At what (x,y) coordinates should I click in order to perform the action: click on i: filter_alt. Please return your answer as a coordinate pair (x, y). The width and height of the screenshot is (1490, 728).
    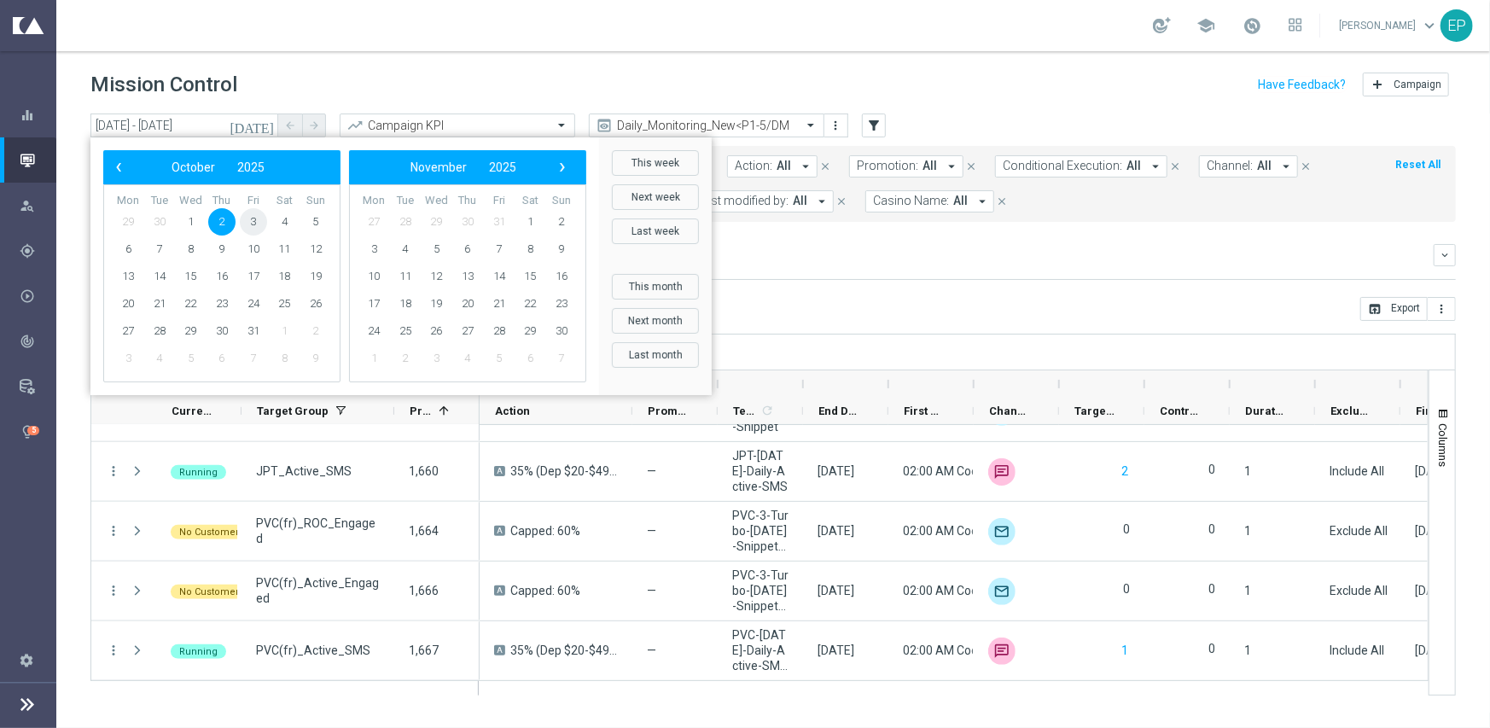
    Looking at the image, I should click on (874, 125).